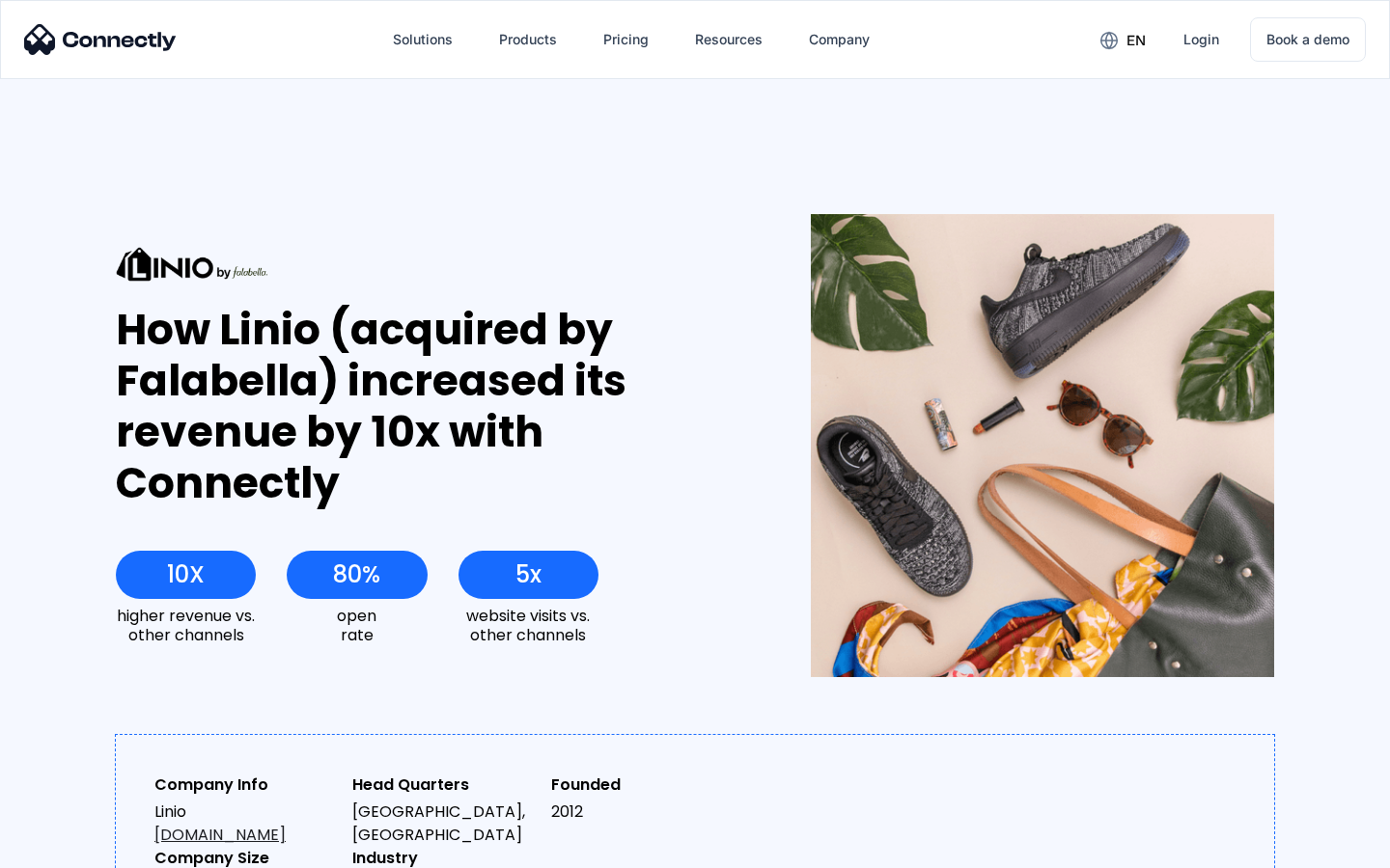 The width and height of the screenshot is (1390, 868). Describe the element at coordinates (642, 785) in the screenshot. I see `div: Founded` at that location.